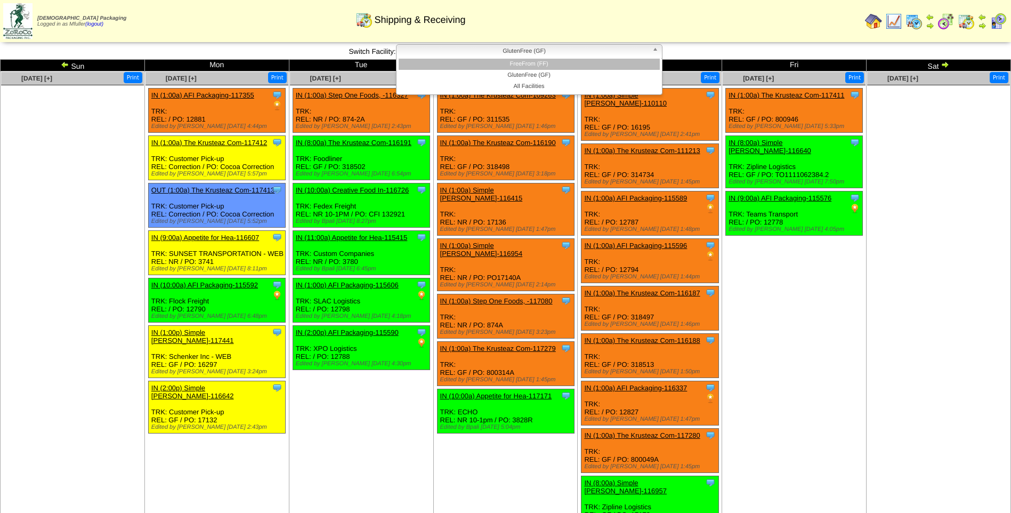  I want to click on div: TRK: REL: GF / PO: 800314A, so click(505, 364).